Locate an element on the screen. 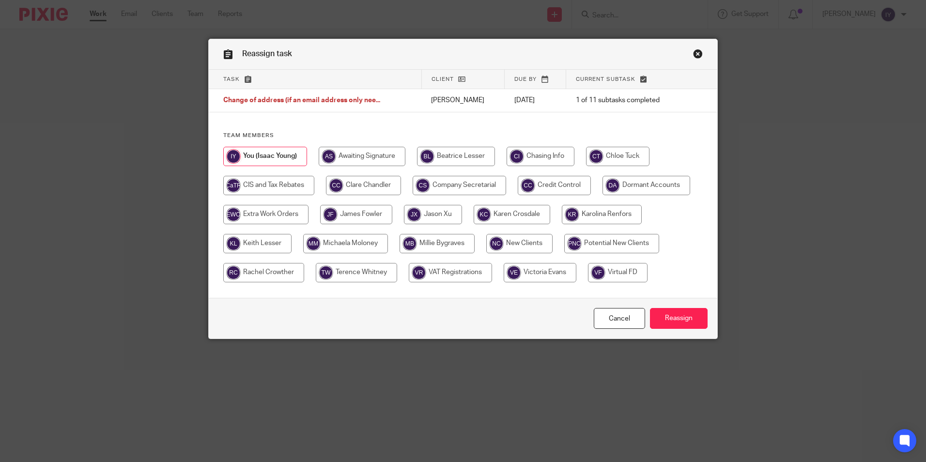 The width and height of the screenshot is (926, 462). span: Task is located at coordinates (232, 79).